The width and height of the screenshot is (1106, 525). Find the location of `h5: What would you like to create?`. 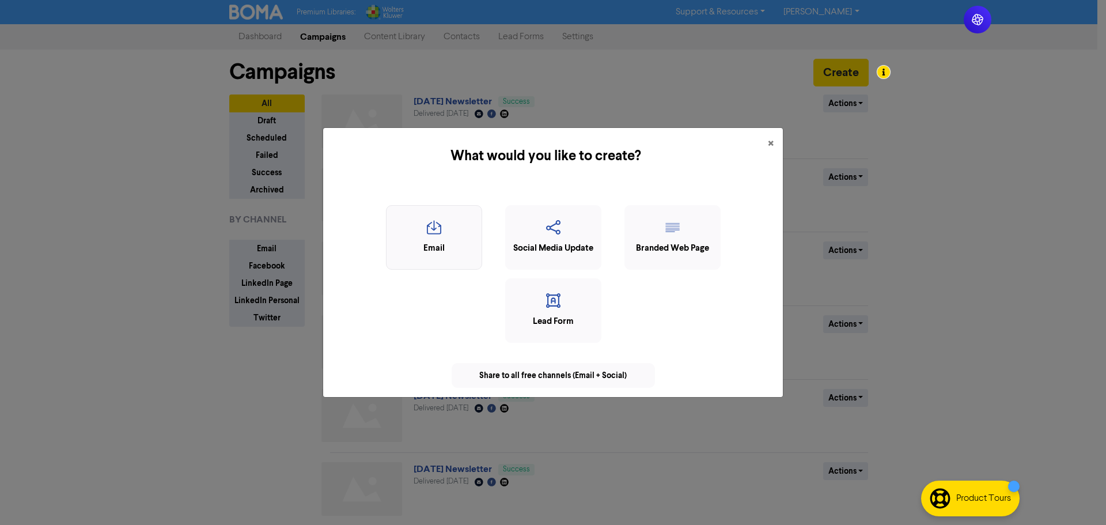

h5: What would you like to create? is located at coordinates (545, 156).